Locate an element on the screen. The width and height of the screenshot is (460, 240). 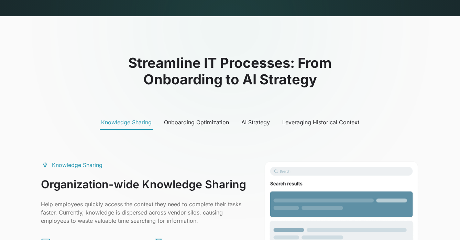
p: Help employees quickly access the context they need to complete their tasks faster. Currently, kn... is located at coordinates (144, 212).